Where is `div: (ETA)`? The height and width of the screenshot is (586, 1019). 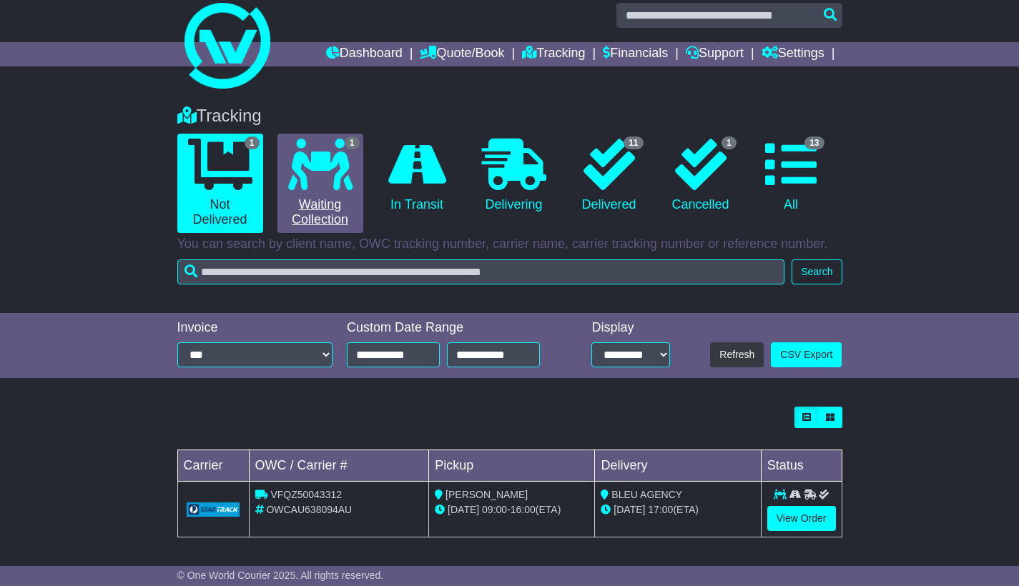 div: (ETA) is located at coordinates (677, 510).